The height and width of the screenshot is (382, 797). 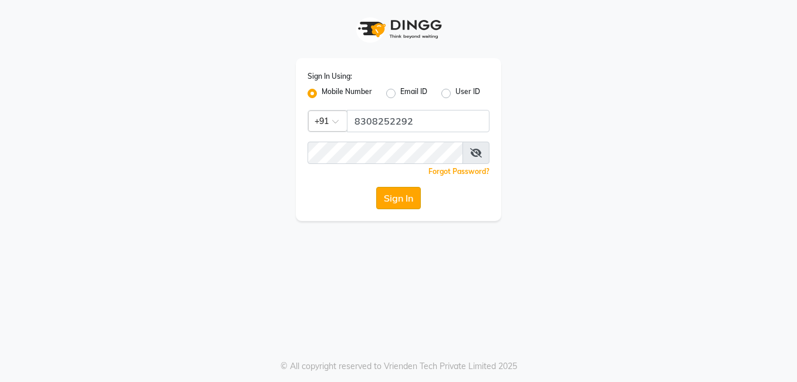 I want to click on a: Forgot Password?, so click(x=459, y=171).